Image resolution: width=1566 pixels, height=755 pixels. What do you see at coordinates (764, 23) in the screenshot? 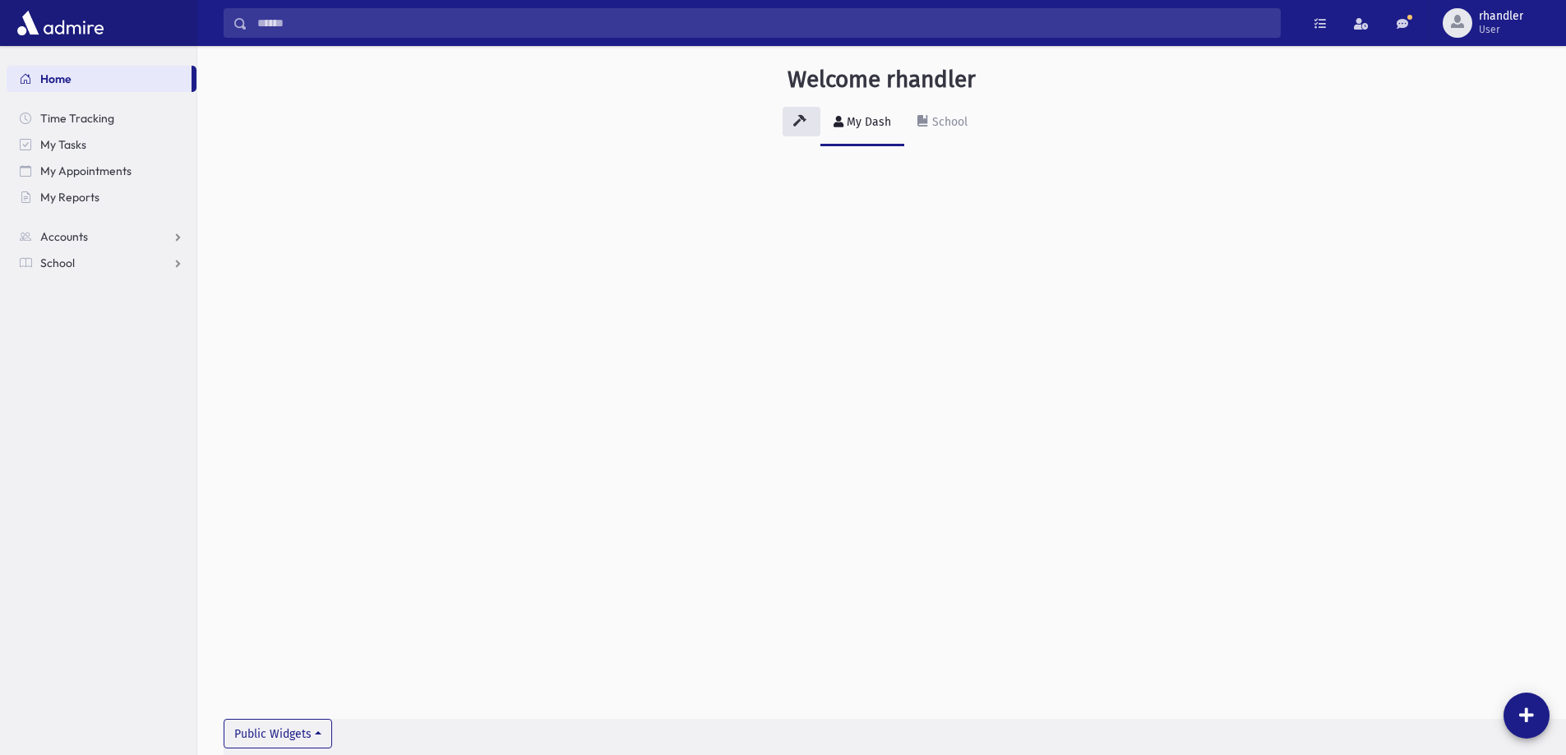
I see `input: Search` at bounding box center [764, 23].